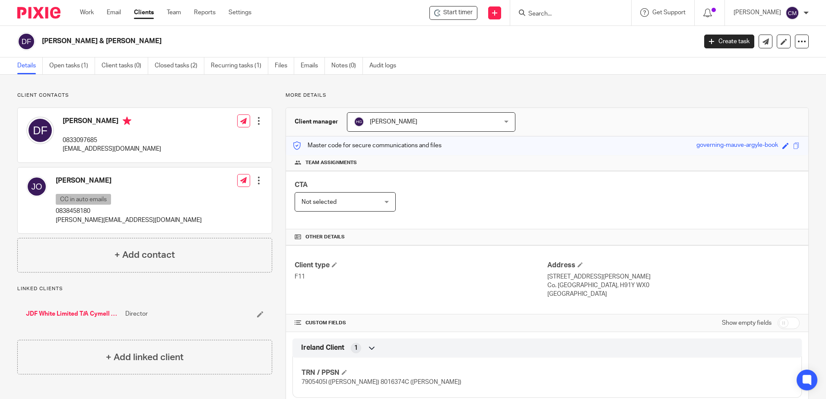  What do you see at coordinates (325, 237) in the screenshot?
I see `span: Other details` at bounding box center [325, 237].